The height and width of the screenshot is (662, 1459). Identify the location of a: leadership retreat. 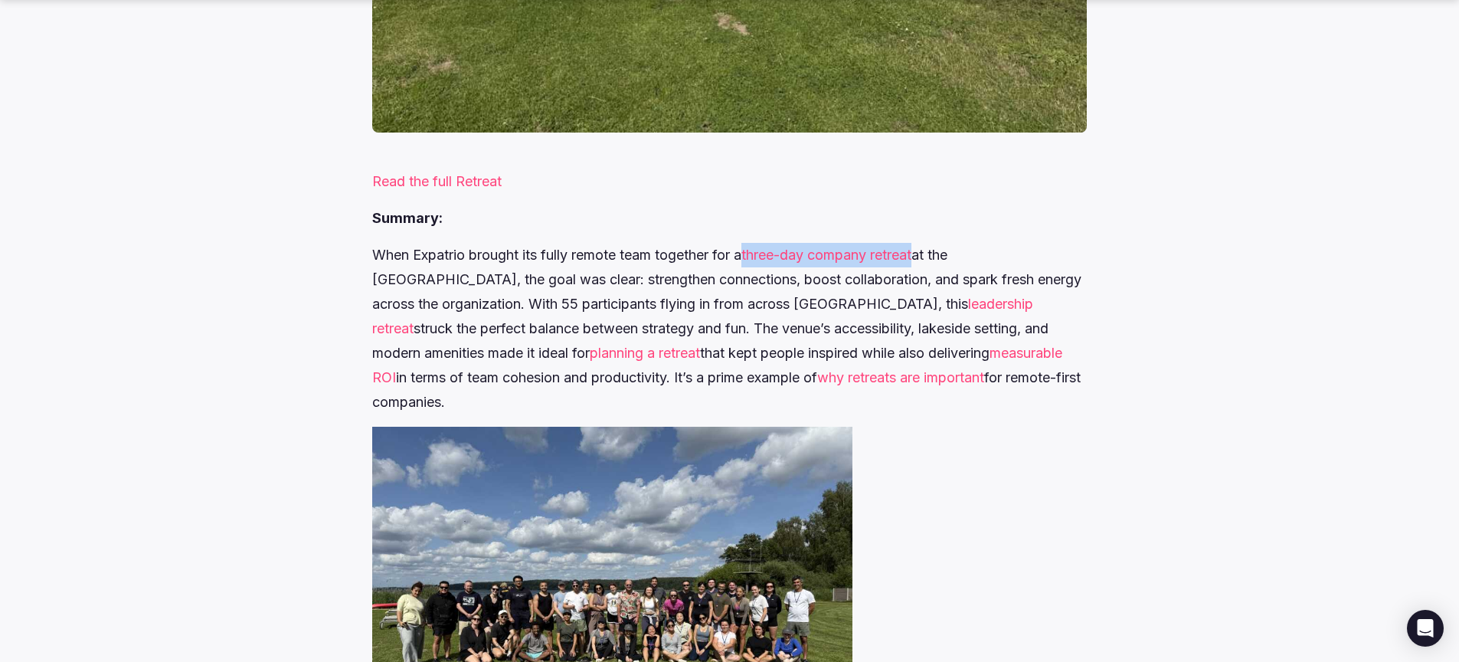
(702, 315).